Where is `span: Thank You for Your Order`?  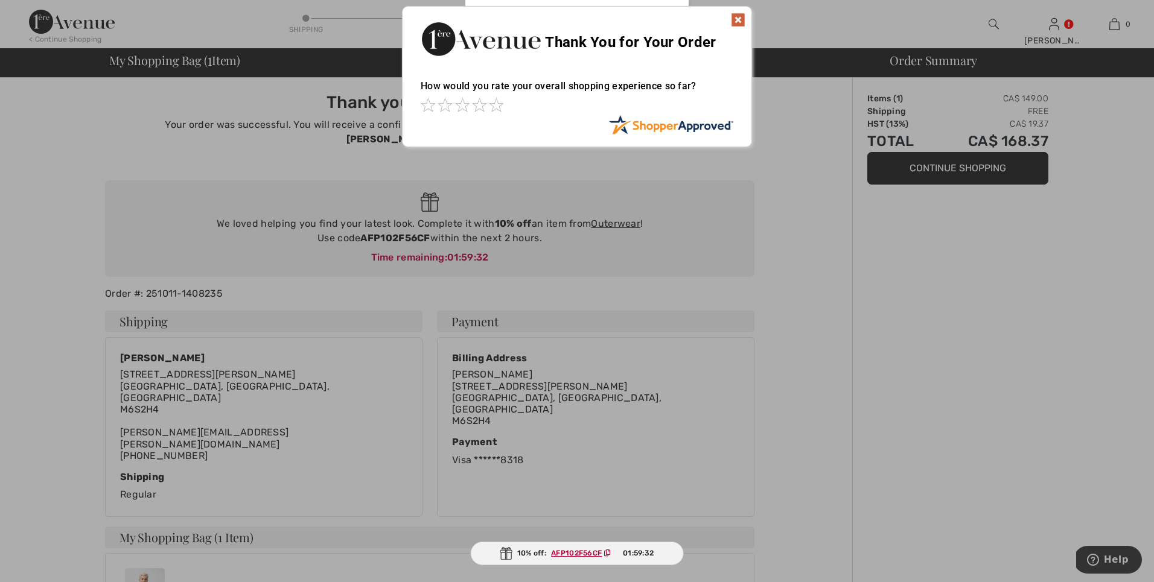
span: Thank You for Your Order is located at coordinates (630, 42).